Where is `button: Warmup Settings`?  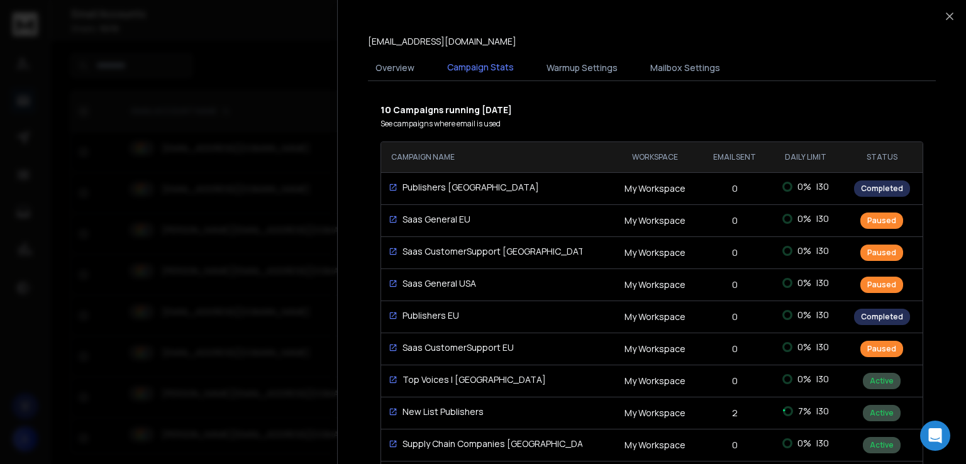 button: Warmup Settings is located at coordinates (582, 68).